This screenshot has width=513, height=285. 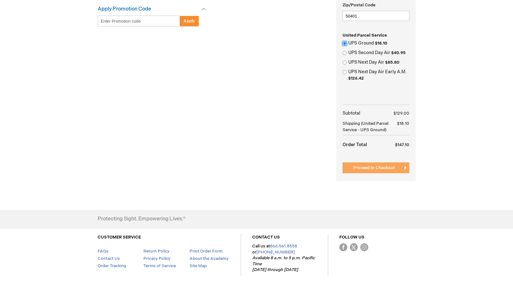 I want to click on a: Return Policy, so click(x=157, y=251).